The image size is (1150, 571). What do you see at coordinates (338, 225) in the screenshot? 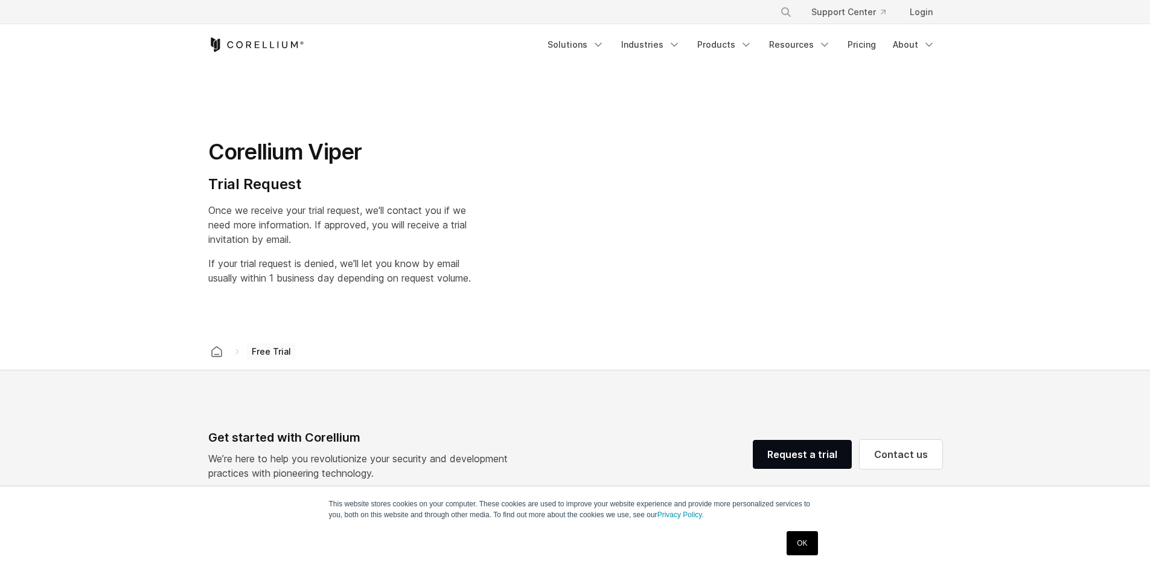
I see `span: Once we receive your trial request, we'll contact you if we need more information. If approved, y...` at bounding box center [338, 225].